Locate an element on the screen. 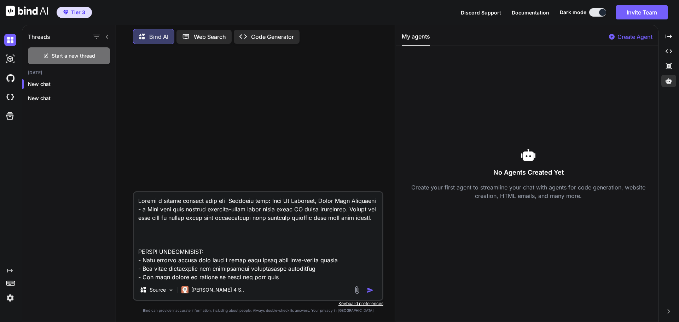  span: Discord Support is located at coordinates (481, 12).